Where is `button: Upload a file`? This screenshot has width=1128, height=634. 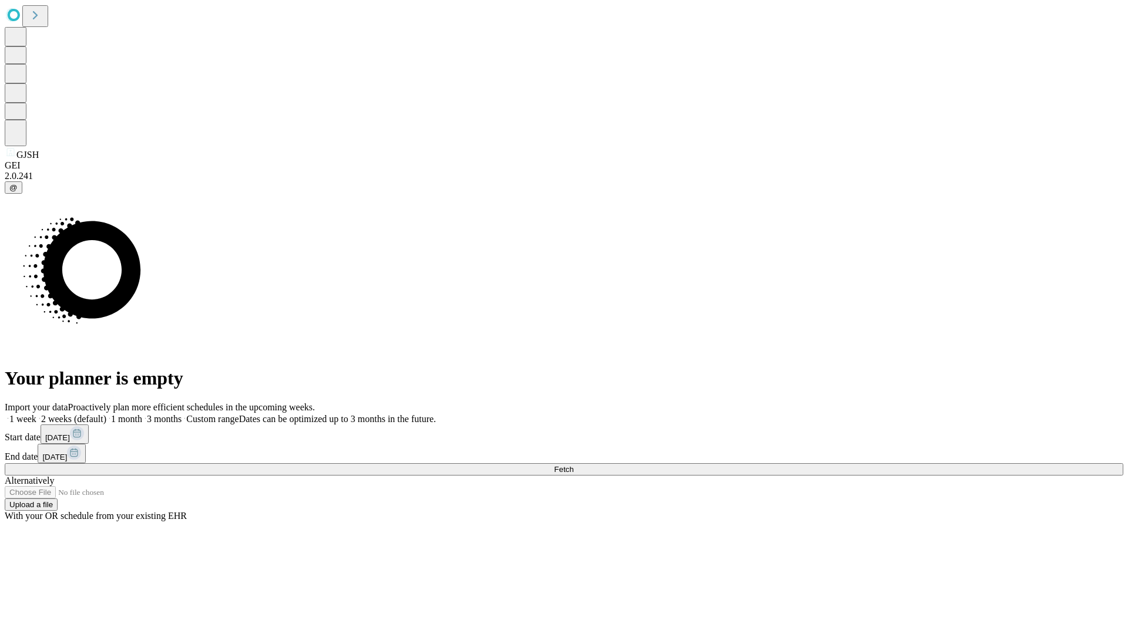 button: Upload a file is located at coordinates (31, 505).